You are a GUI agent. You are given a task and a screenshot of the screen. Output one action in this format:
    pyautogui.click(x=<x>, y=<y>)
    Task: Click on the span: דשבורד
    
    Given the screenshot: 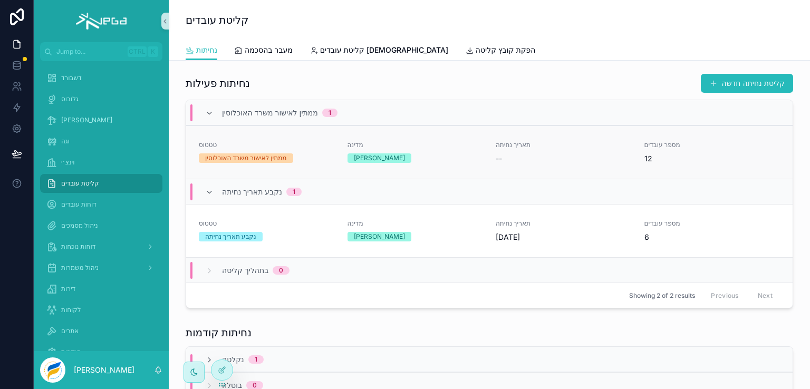 What is the action you would take?
    pyautogui.click(x=71, y=78)
    